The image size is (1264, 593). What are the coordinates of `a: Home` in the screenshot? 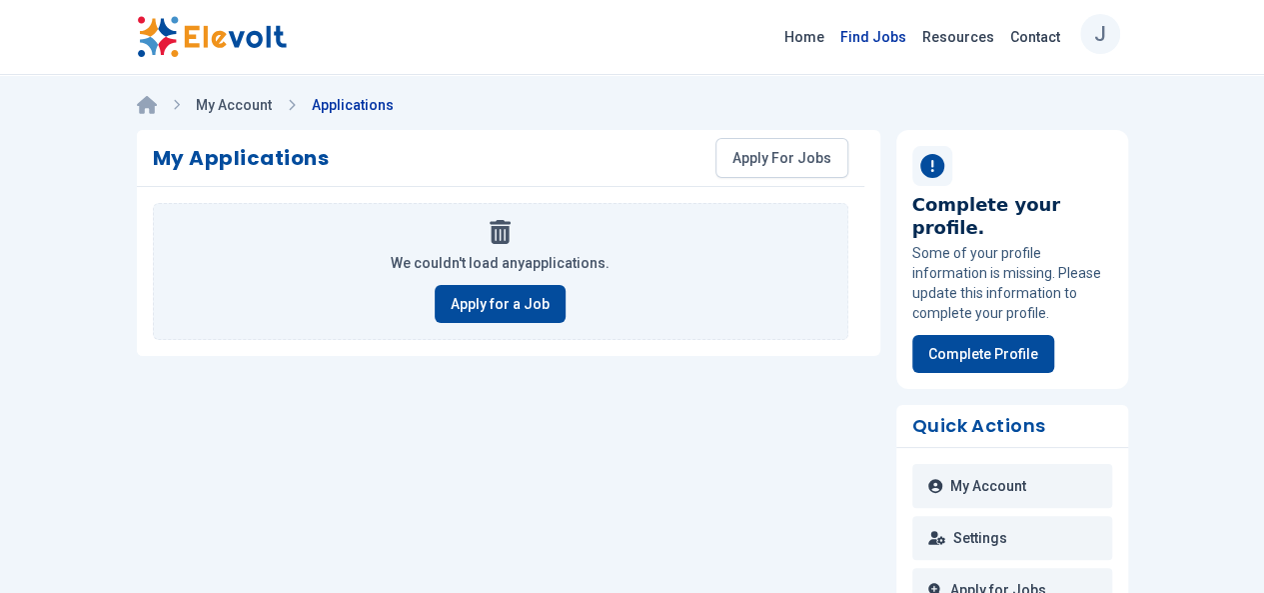 It's located at (805, 37).